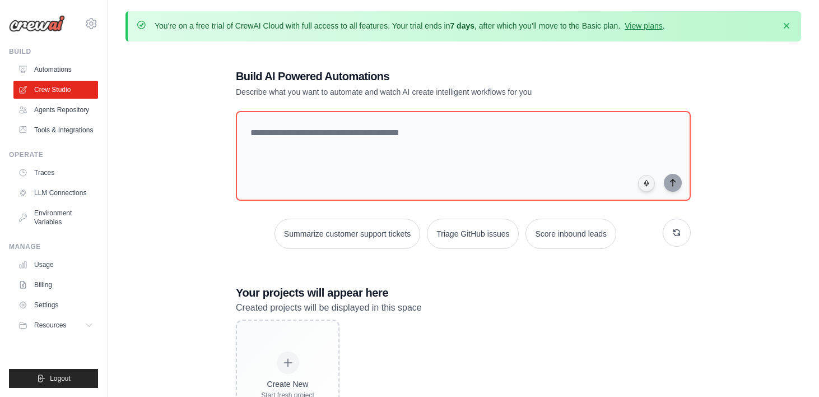 The image size is (819, 397). Describe the element at coordinates (55, 193) in the screenshot. I see `a: LLM Connections` at that location.